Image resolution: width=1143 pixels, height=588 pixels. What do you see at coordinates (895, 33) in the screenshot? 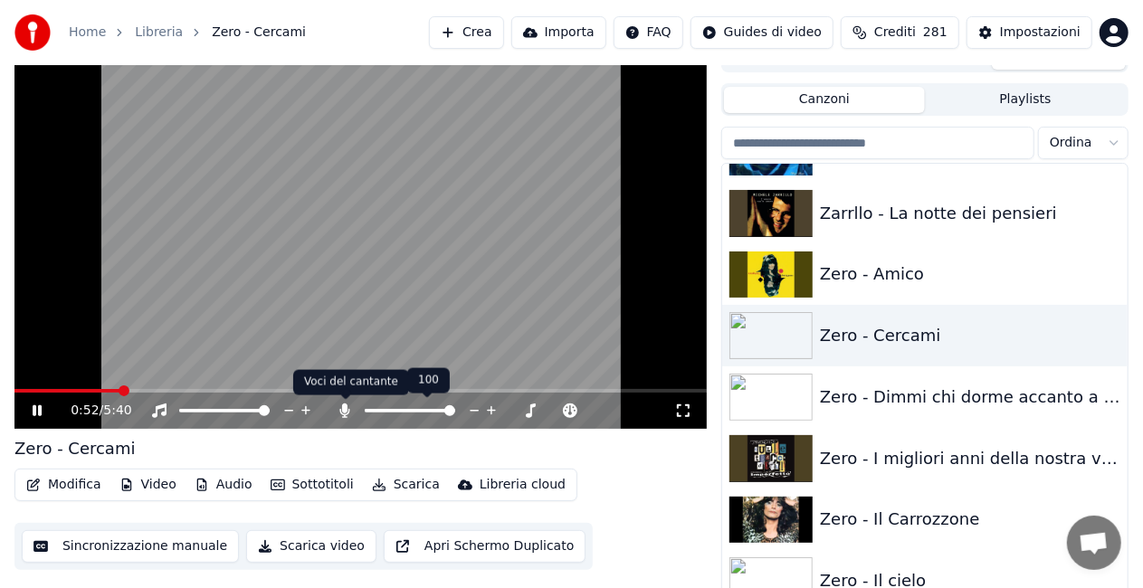
I see `span: Crediti` at bounding box center [895, 33].